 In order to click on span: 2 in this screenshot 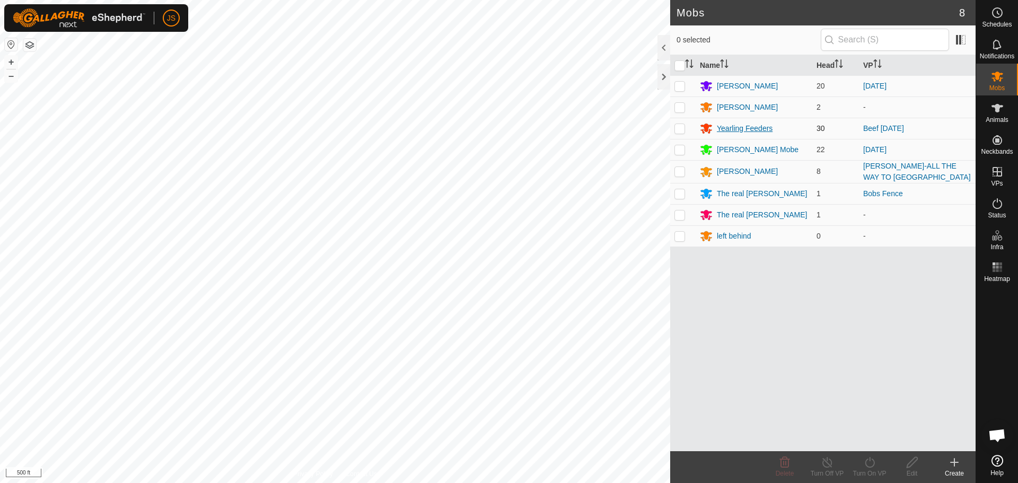, I will do `click(818, 107)`.